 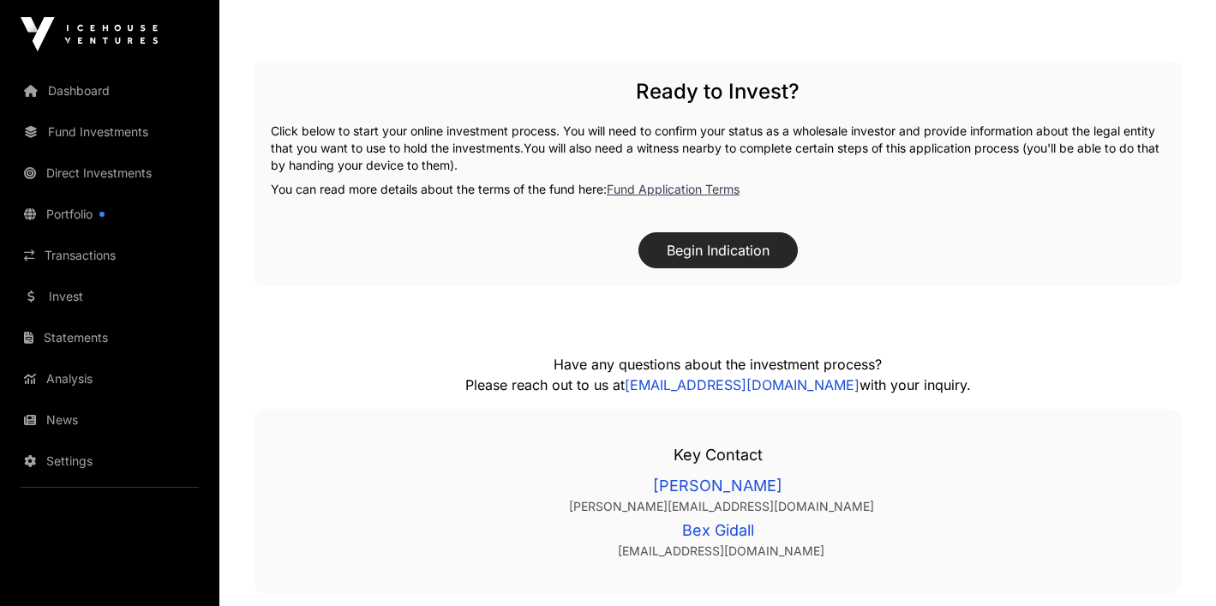 What do you see at coordinates (110, 461) in the screenshot?
I see `a: Settings` at bounding box center [110, 461].